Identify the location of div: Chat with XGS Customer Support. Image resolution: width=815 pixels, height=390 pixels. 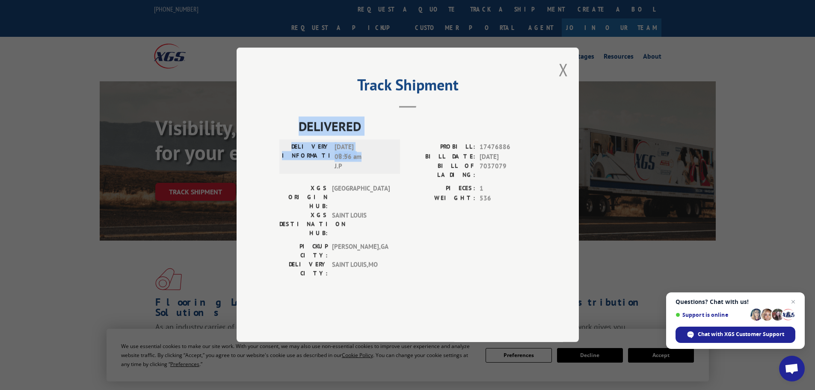
(736, 335).